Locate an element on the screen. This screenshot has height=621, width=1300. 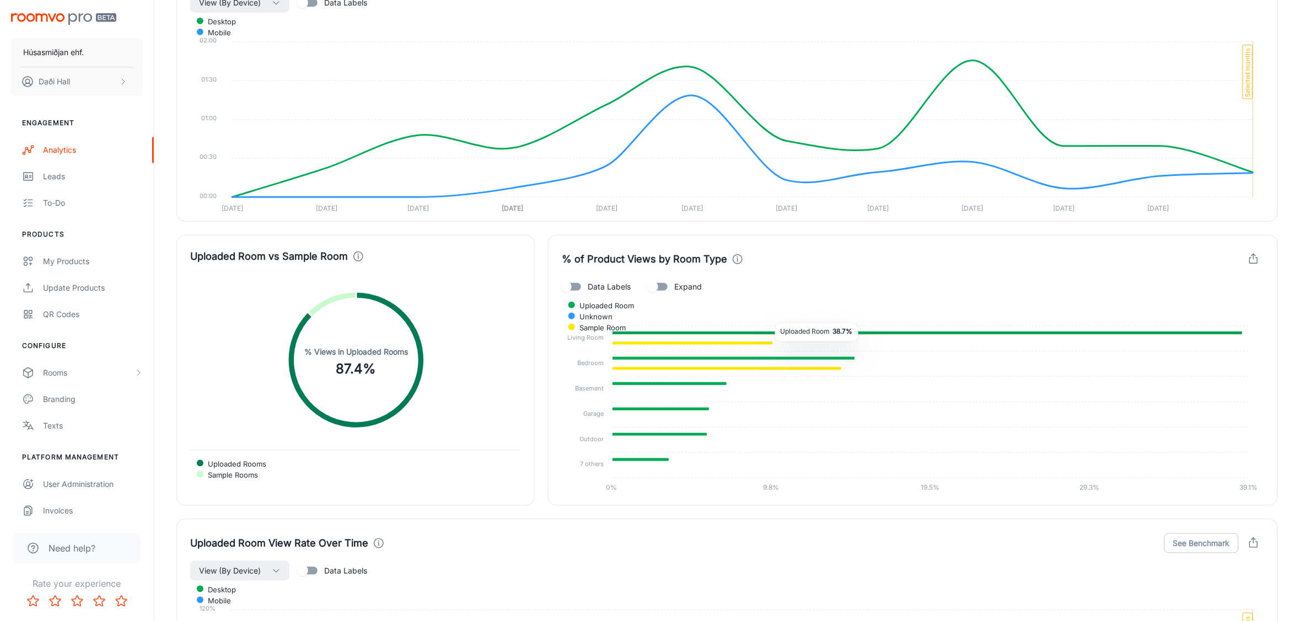
div: Invoices is located at coordinates (93, 511).